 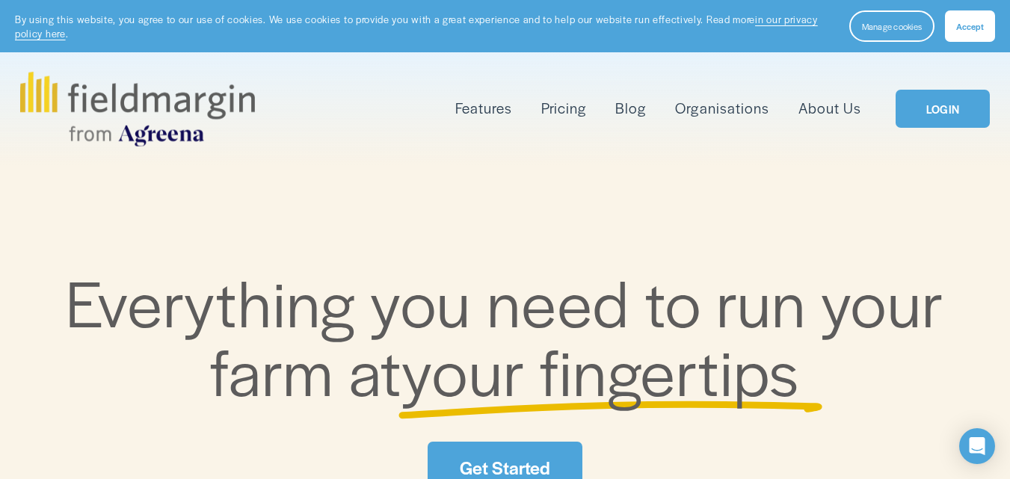 I want to click on span: Accept, so click(x=970, y=26).